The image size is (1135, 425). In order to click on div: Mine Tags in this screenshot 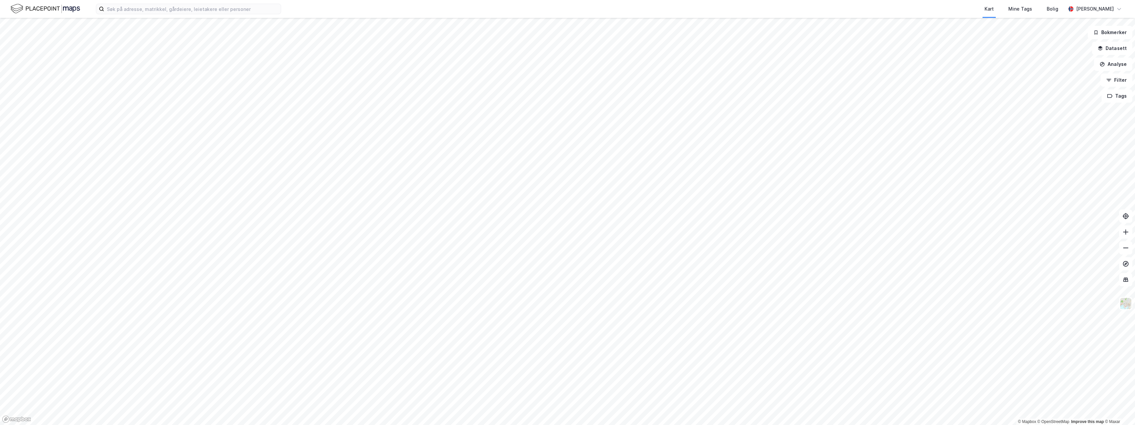, I will do `click(1020, 9)`.